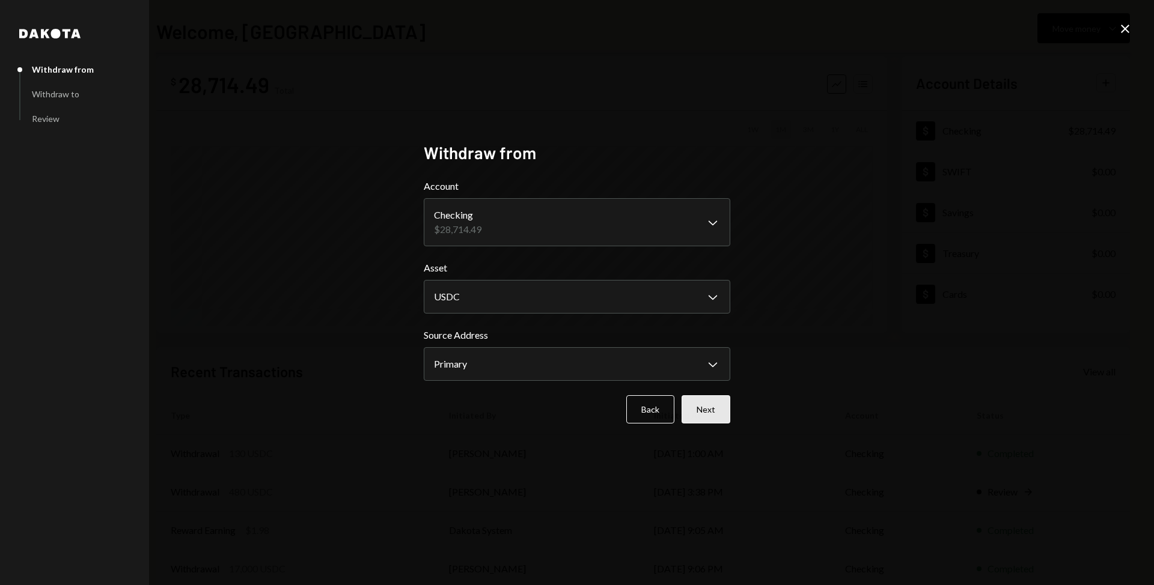  I want to click on button: Next, so click(705, 409).